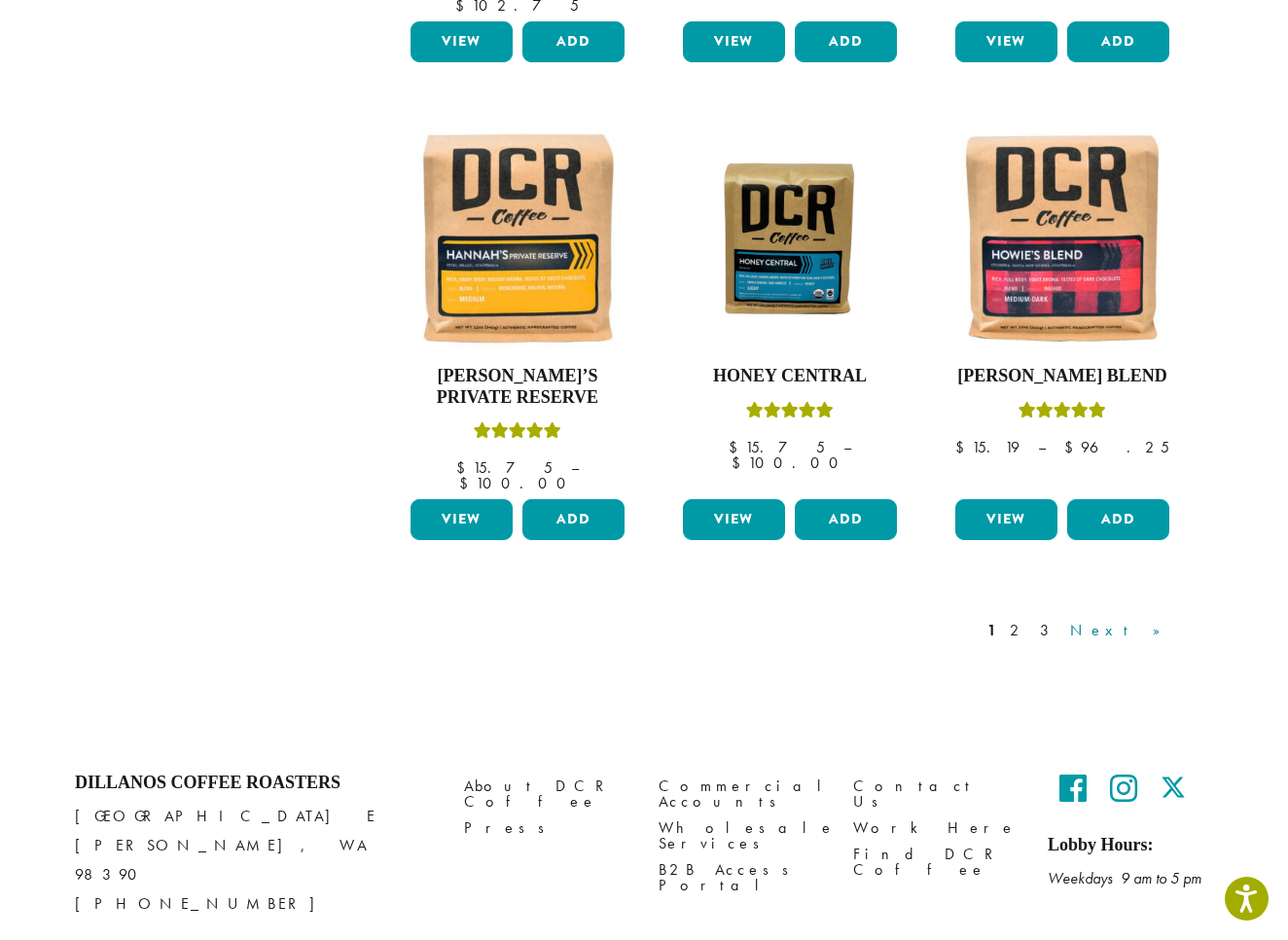 The width and height of the screenshot is (1288, 940). Describe the element at coordinates (518, 239) in the screenshot. I see `img: Hannahs-Private-Reserve-12oz-300x300.jpg` at that location.